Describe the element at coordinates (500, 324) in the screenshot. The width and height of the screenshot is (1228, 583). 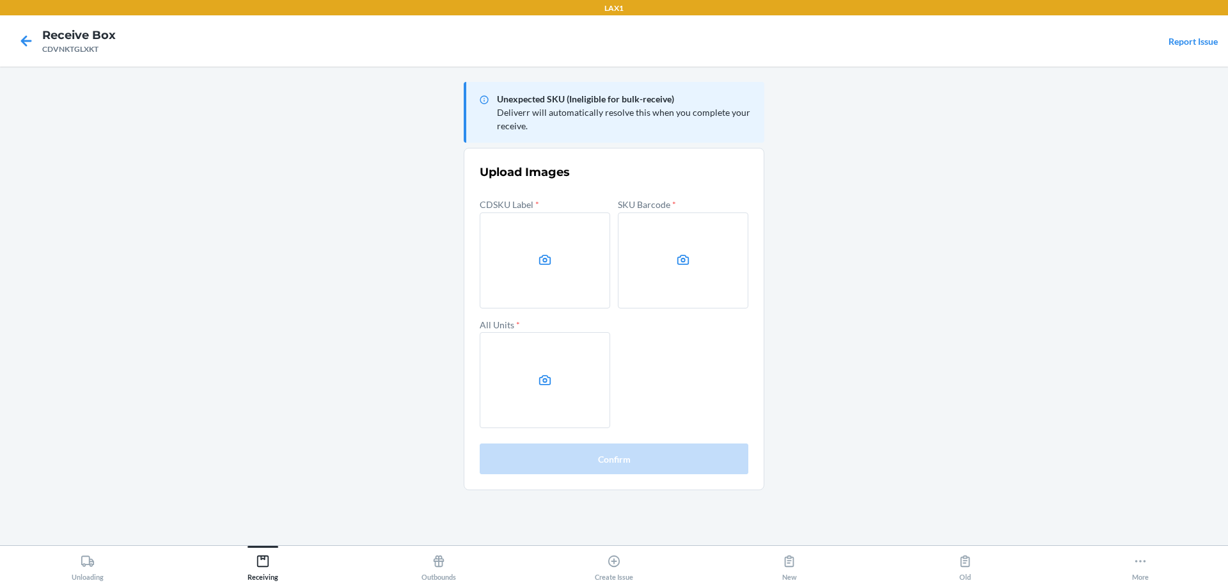
I see `label: All Units` at that location.